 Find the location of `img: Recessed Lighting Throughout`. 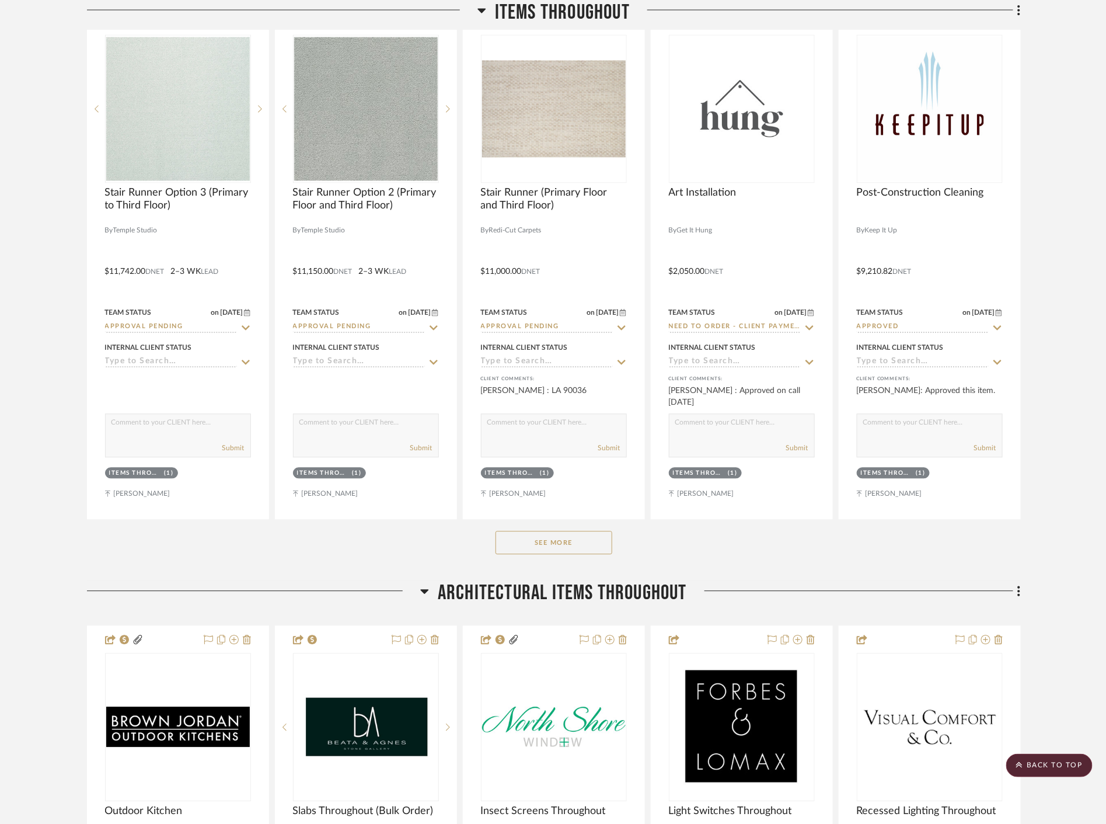

img: Recessed Lighting Throughout is located at coordinates (930, 727).